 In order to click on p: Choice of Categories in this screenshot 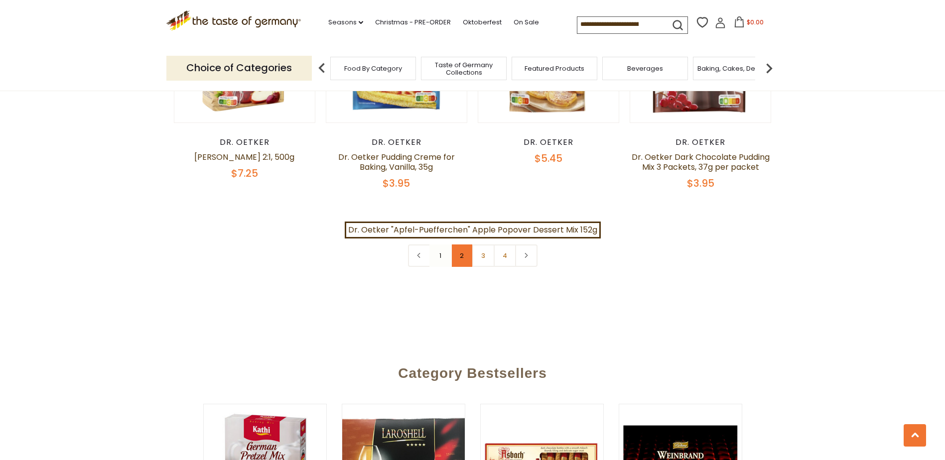, I will do `click(239, 68)`.